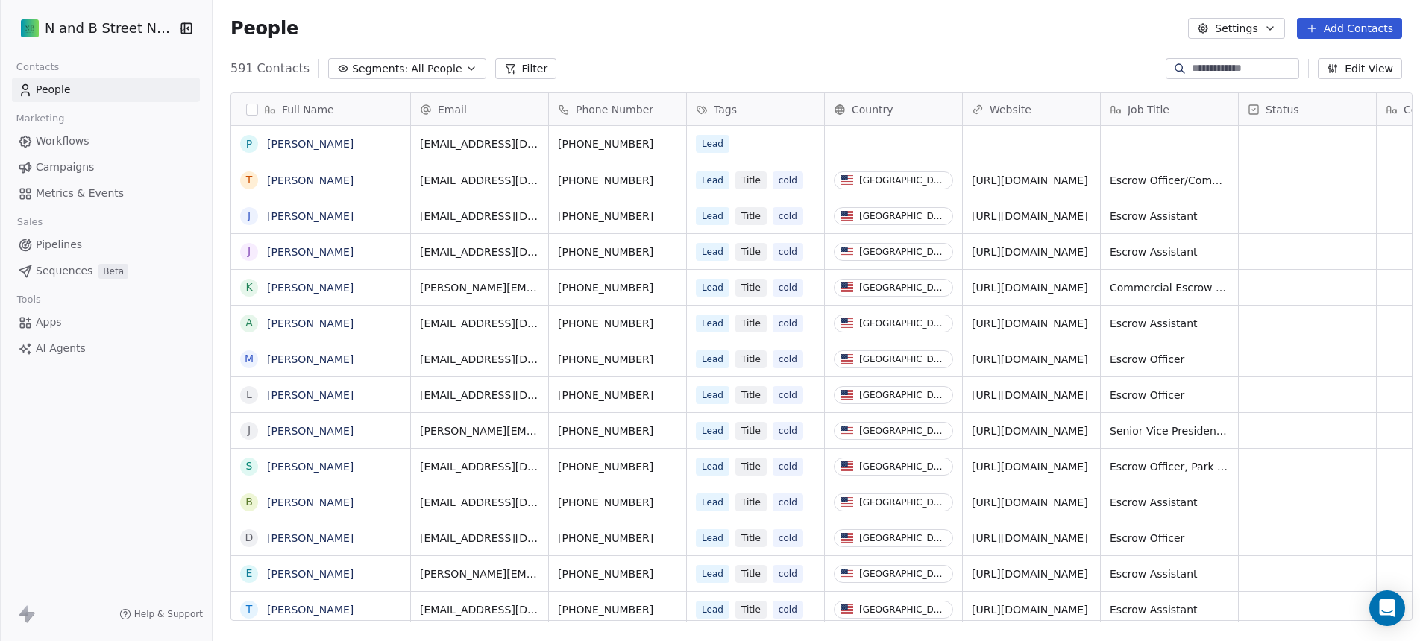 The image size is (1420, 641). What do you see at coordinates (106, 193) in the screenshot?
I see `a: Metrics & Events` at bounding box center [106, 193].